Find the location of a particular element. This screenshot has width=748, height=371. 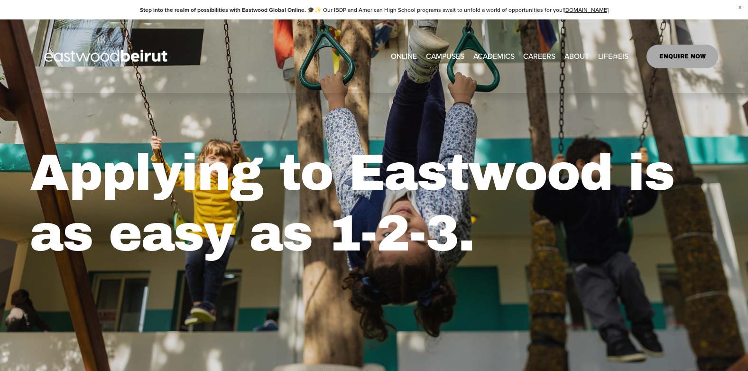

img: EastwoodIS Global Site is located at coordinates (107, 56).